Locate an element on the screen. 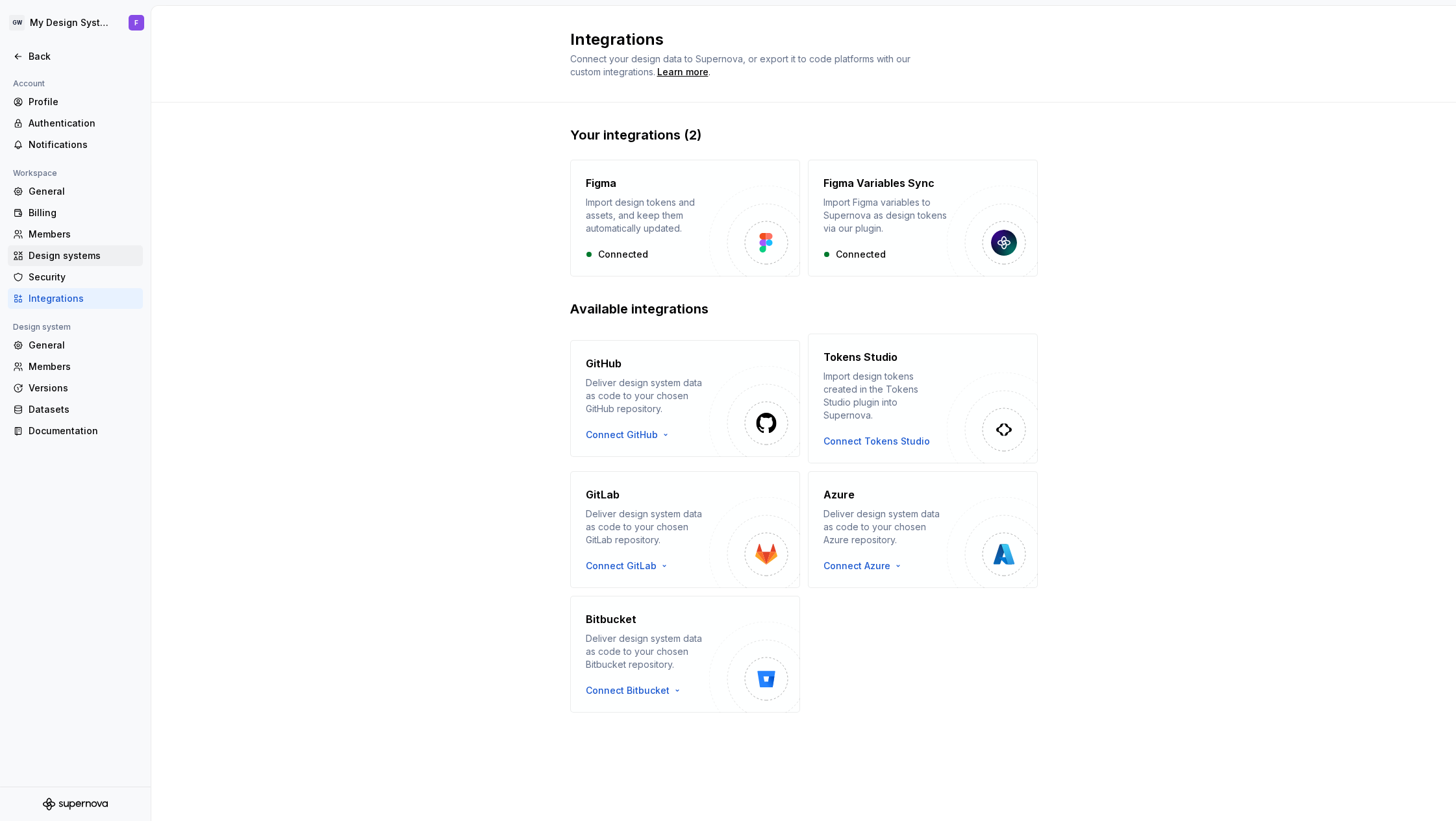 This screenshot has width=1456, height=821. div: GW is located at coordinates (17, 22).